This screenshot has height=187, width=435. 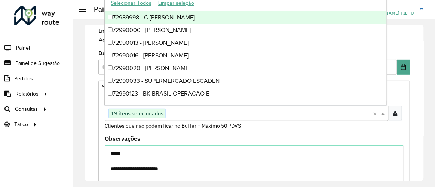 What do you see at coordinates (23, 48) in the screenshot?
I see `span: Painel` at bounding box center [23, 48].